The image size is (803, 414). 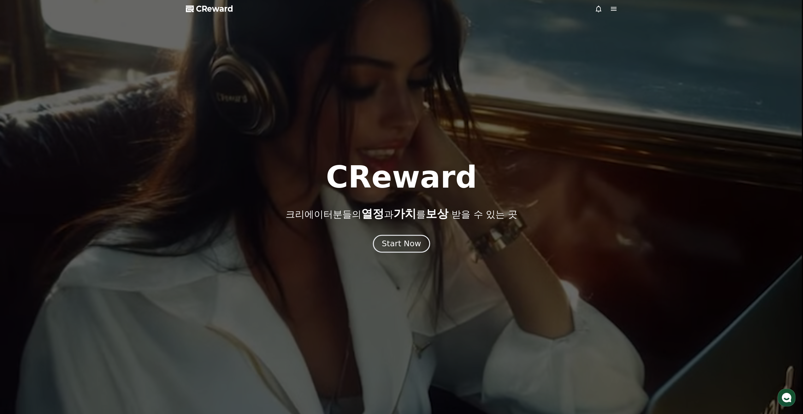 What do you see at coordinates (437, 214) in the screenshot?
I see `span: 보상` at bounding box center [437, 214].